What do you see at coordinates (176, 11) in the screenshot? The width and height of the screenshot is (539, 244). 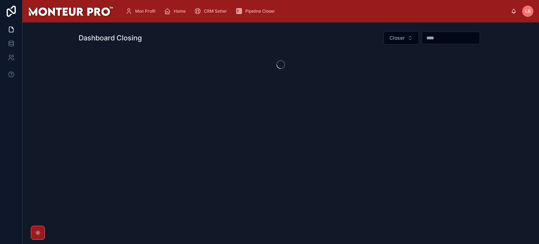 I see `a: Home` at bounding box center [176, 11].